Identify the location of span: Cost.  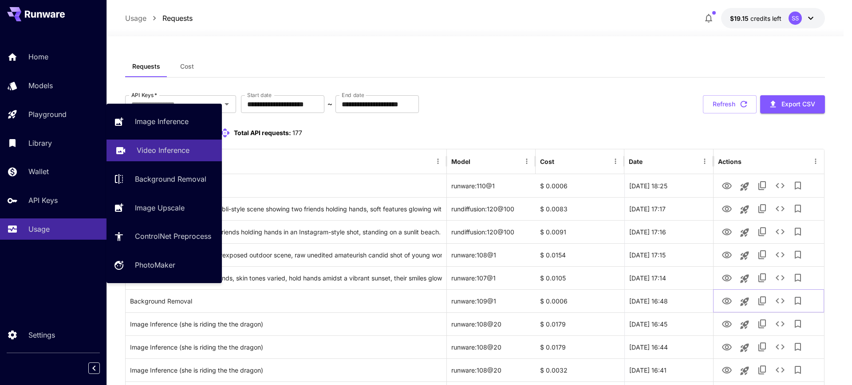
(187, 67).